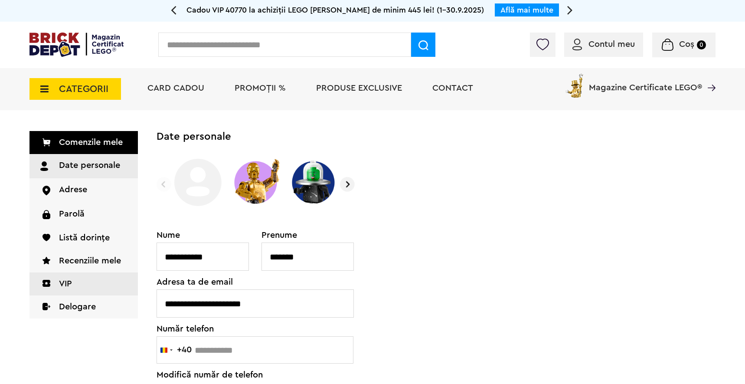 This screenshot has height=384, width=745. What do you see at coordinates (84, 142) in the screenshot?
I see `a: Comenzile mele` at bounding box center [84, 142].